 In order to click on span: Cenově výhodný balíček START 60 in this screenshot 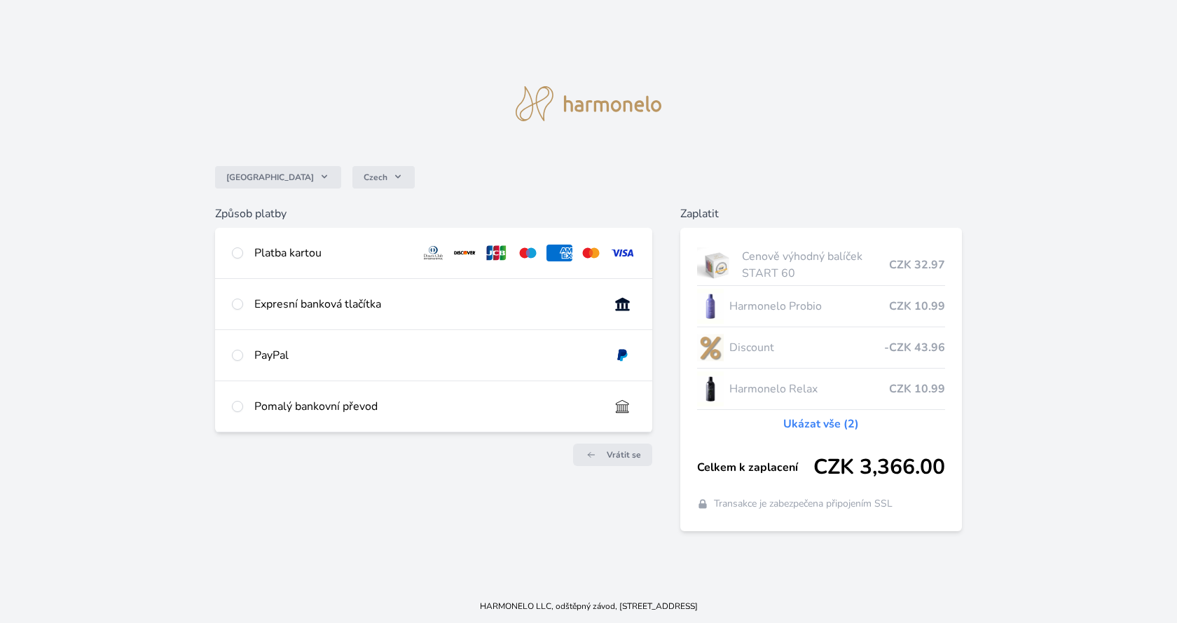, I will do `click(816, 265)`.